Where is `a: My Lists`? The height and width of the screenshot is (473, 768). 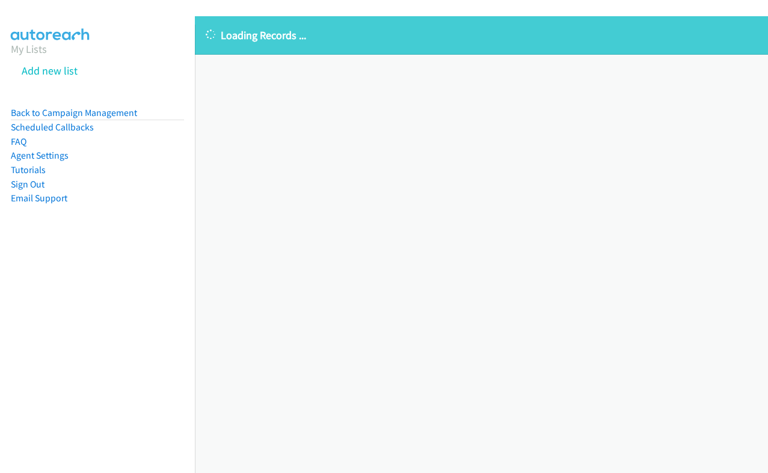
a: My Lists is located at coordinates (29, 49).